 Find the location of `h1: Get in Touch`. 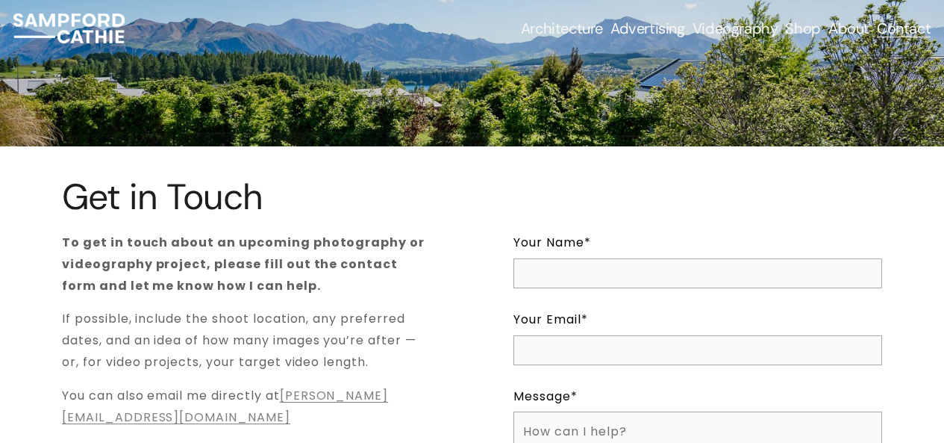

h1: Get in Touch is located at coordinates (171, 196).